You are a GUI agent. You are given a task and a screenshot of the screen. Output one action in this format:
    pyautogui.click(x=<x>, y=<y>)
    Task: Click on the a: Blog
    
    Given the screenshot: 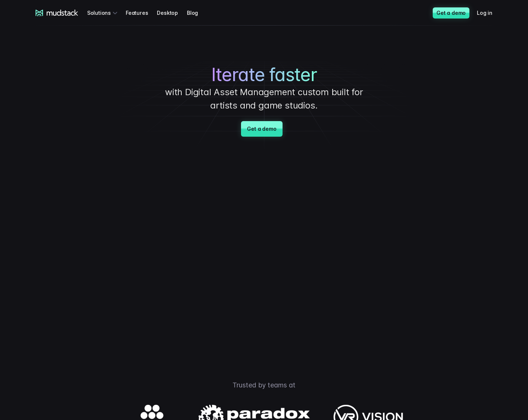 What is the action you would take?
    pyautogui.click(x=197, y=13)
    